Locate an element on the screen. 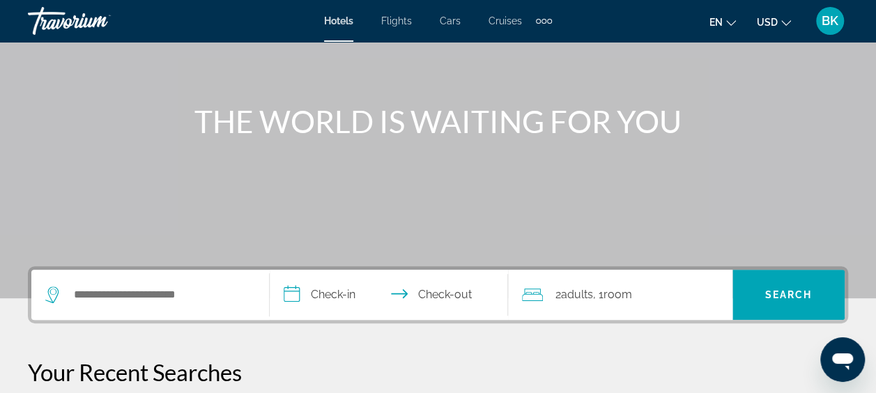  p: Your Recent Searches is located at coordinates (438, 372).